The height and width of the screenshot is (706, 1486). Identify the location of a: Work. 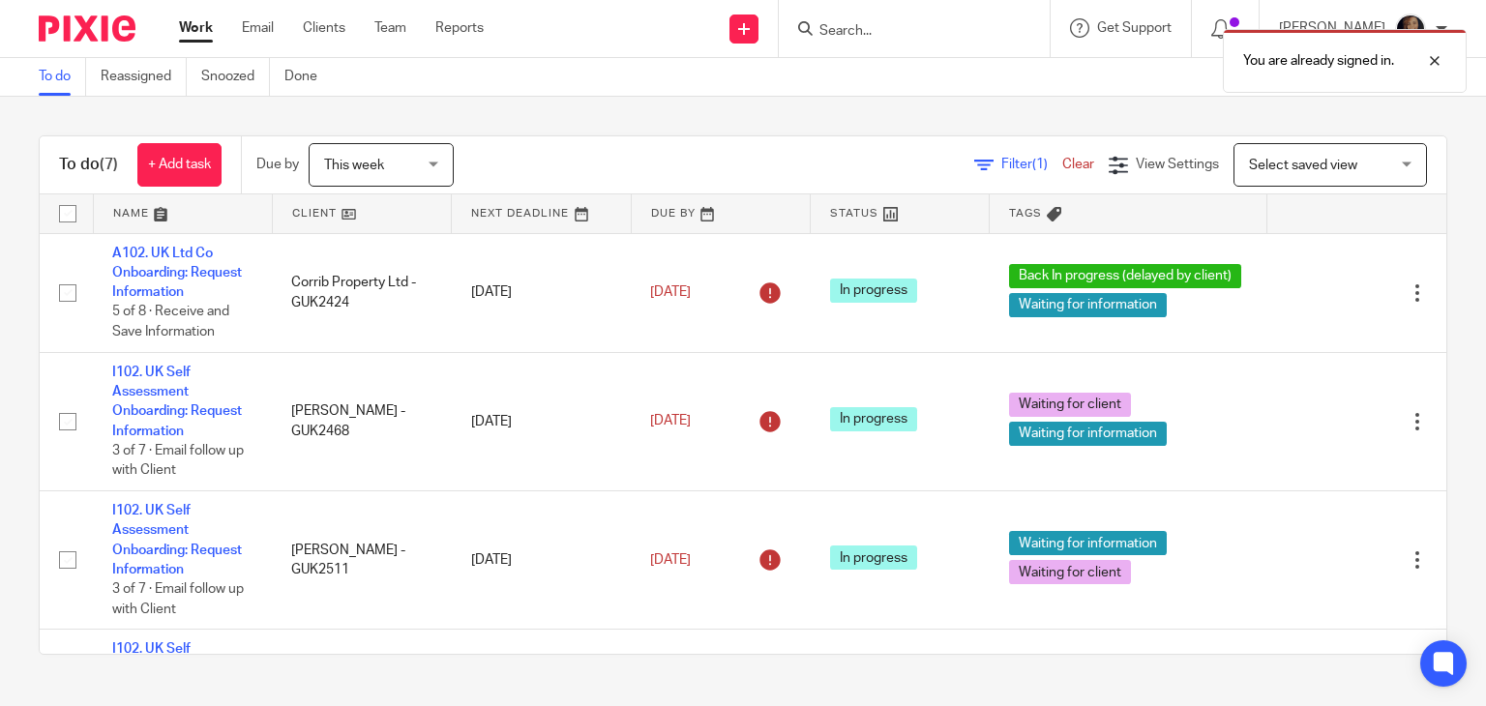
(195, 28).